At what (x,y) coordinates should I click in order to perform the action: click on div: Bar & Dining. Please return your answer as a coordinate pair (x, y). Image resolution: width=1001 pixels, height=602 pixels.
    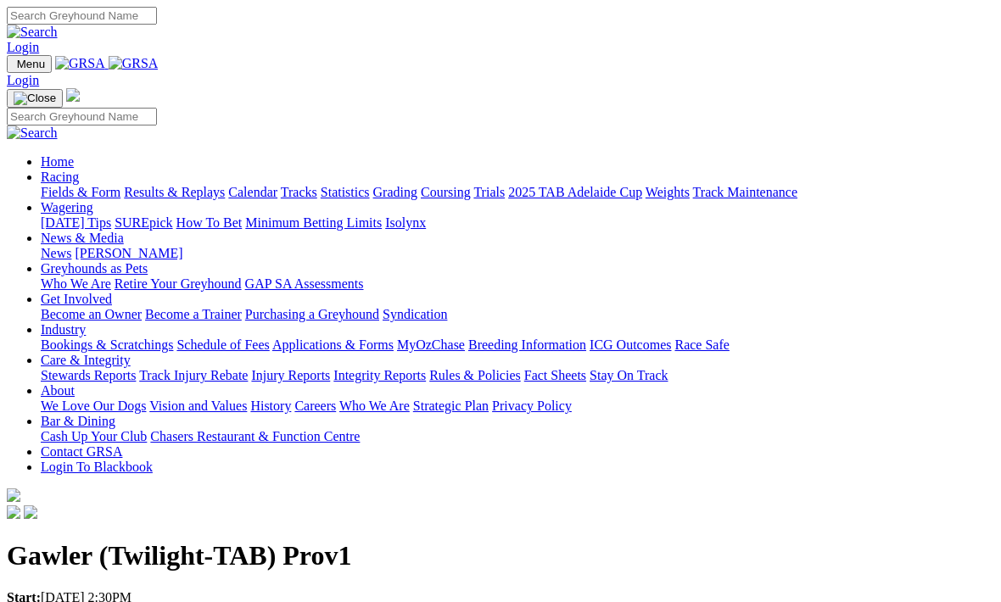
    Looking at the image, I should click on (517, 437).